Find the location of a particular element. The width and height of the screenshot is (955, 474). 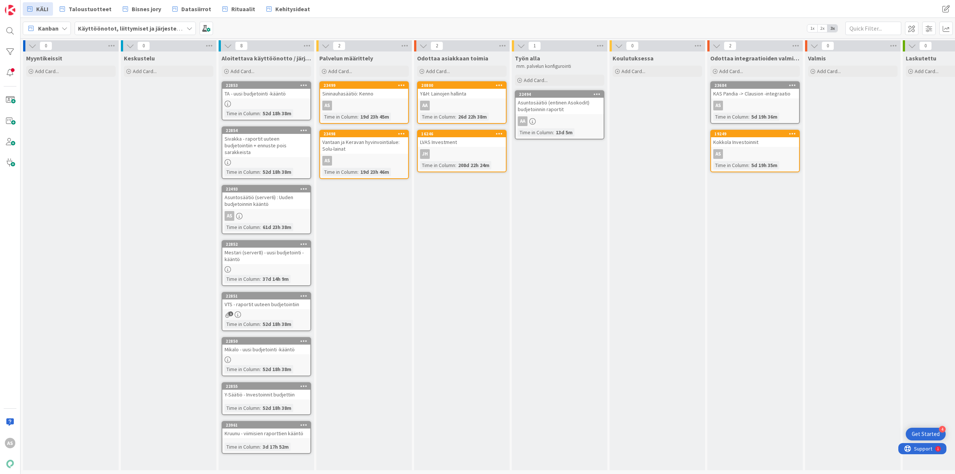

div: JH is located at coordinates (462, 154).